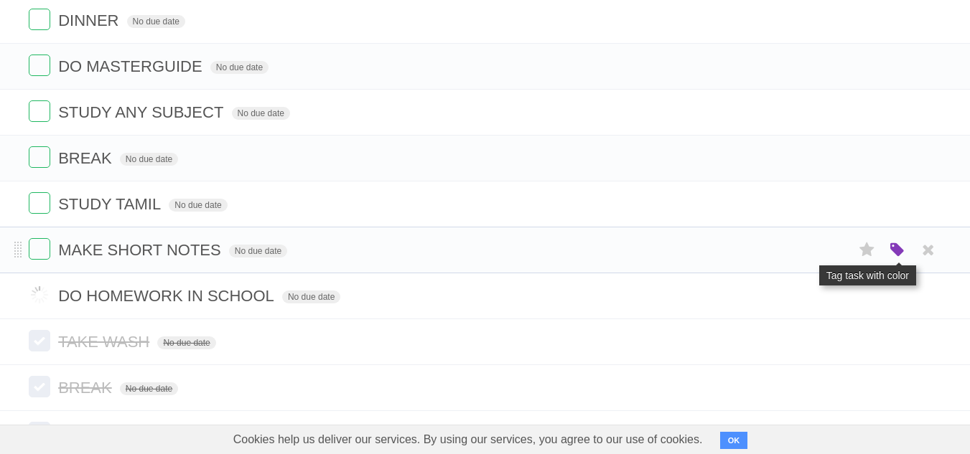 The image size is (970, 454). What do you see at coordinates (141, 250) in the screenshot?
I see `span: MAKE SHORT NOTES` at bounding box center [141, 250].